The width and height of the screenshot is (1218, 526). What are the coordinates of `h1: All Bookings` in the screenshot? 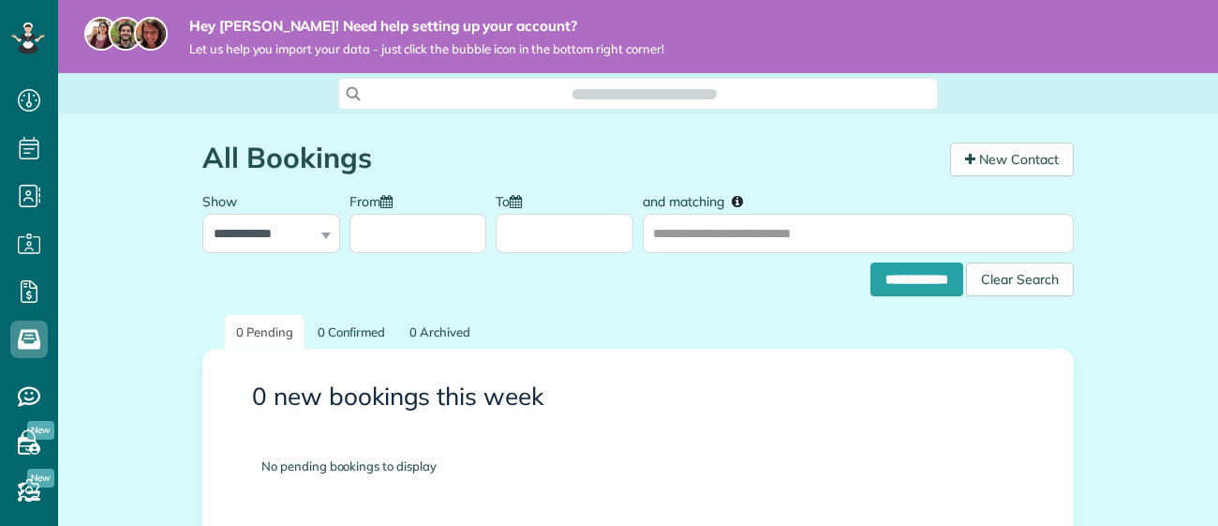 It's located at (569, 157).